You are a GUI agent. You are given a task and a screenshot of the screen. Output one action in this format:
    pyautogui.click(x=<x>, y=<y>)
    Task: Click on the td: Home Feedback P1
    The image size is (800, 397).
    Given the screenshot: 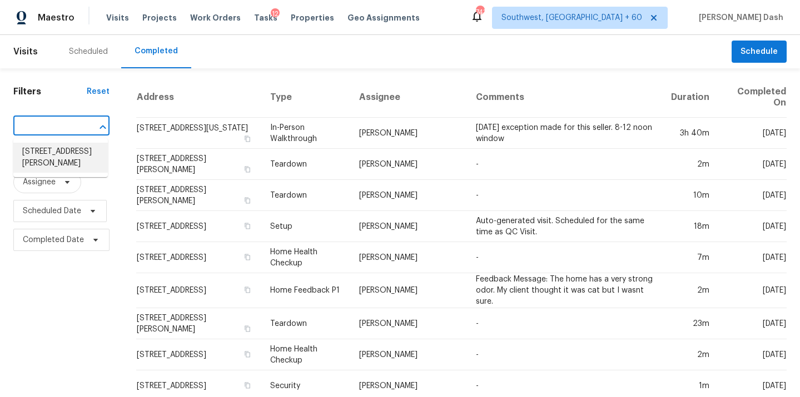 What is the action you would take?
    pyautogui.click(x=306, y=291)
    